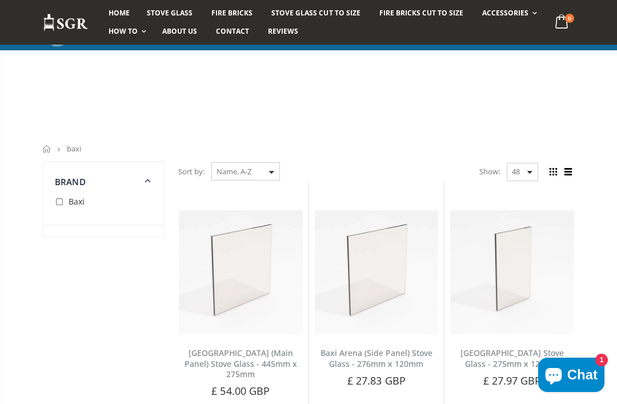 The image size is (617, 404). I want to click on span: Stove Glass Cut To Size, so click(315, 13).